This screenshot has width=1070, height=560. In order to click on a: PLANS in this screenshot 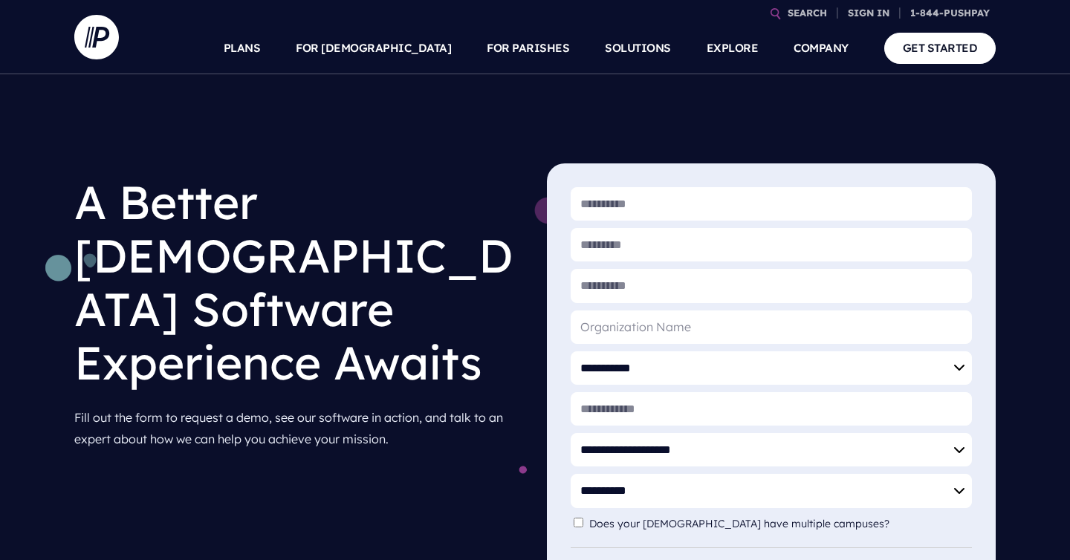, I will do `click(242, 48)`.